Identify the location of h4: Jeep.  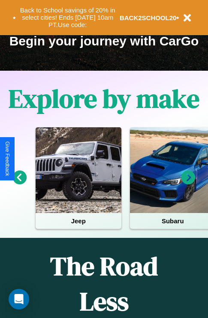
(78, 220).